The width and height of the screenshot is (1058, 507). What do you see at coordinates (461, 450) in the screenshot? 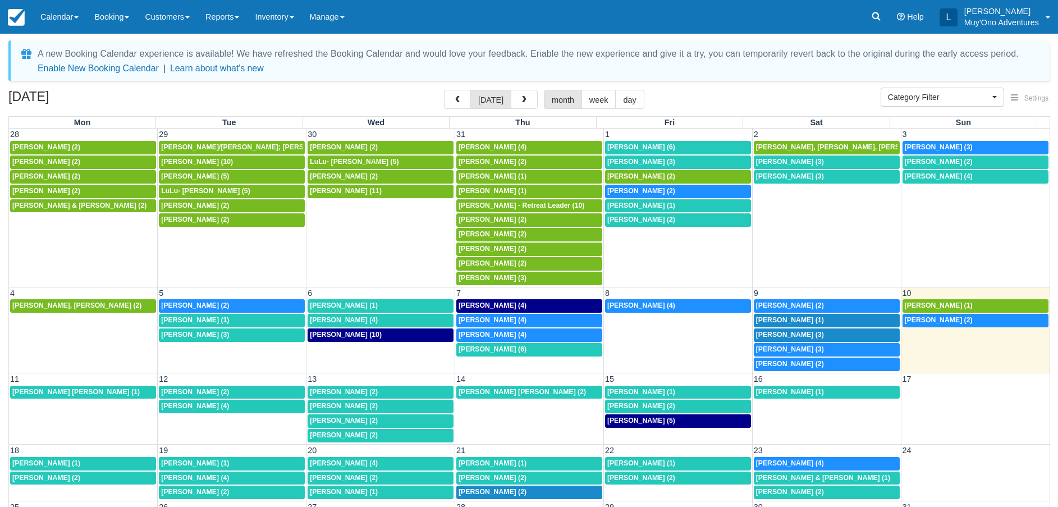
I see `span: 21` at bounding box center [461, 450].